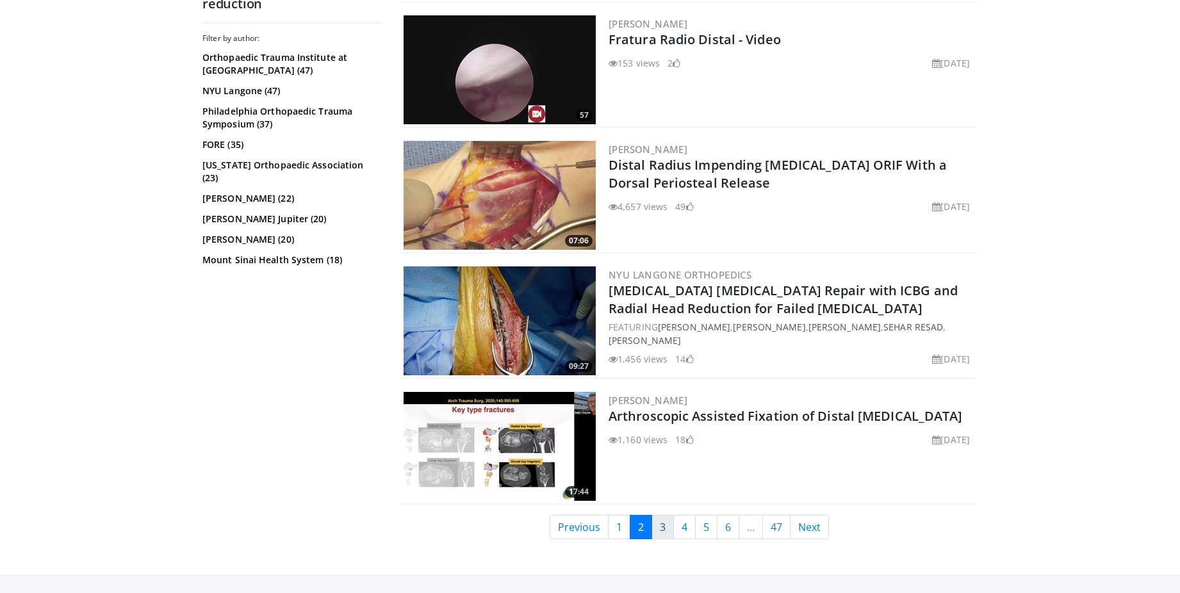 Image resolution: width=1180 pixels, height=593 pixels. Describe the element at coordinates (500, 446) in the screenshot. I see `a: 17:44` at that location.